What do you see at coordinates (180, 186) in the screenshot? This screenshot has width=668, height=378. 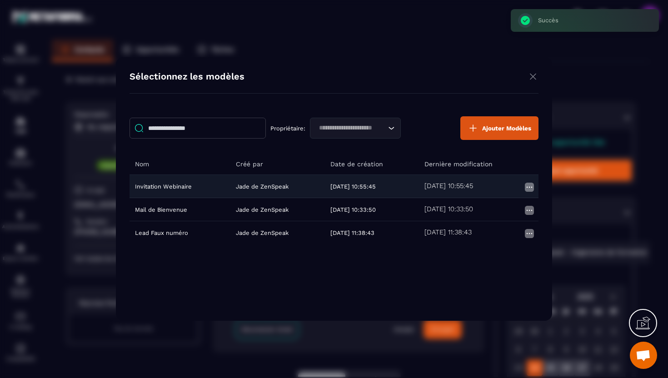 I see `td: Invitation Webinaire` at bounding box center [180, 186].